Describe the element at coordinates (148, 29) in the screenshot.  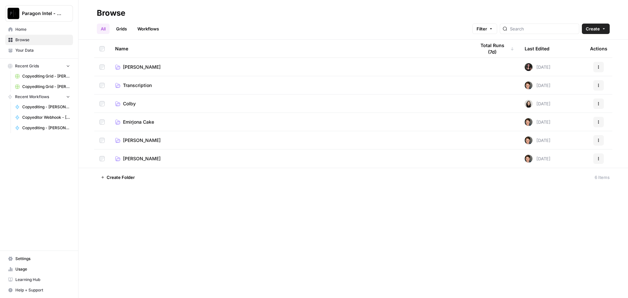
I see `a: Workflows` at that location.